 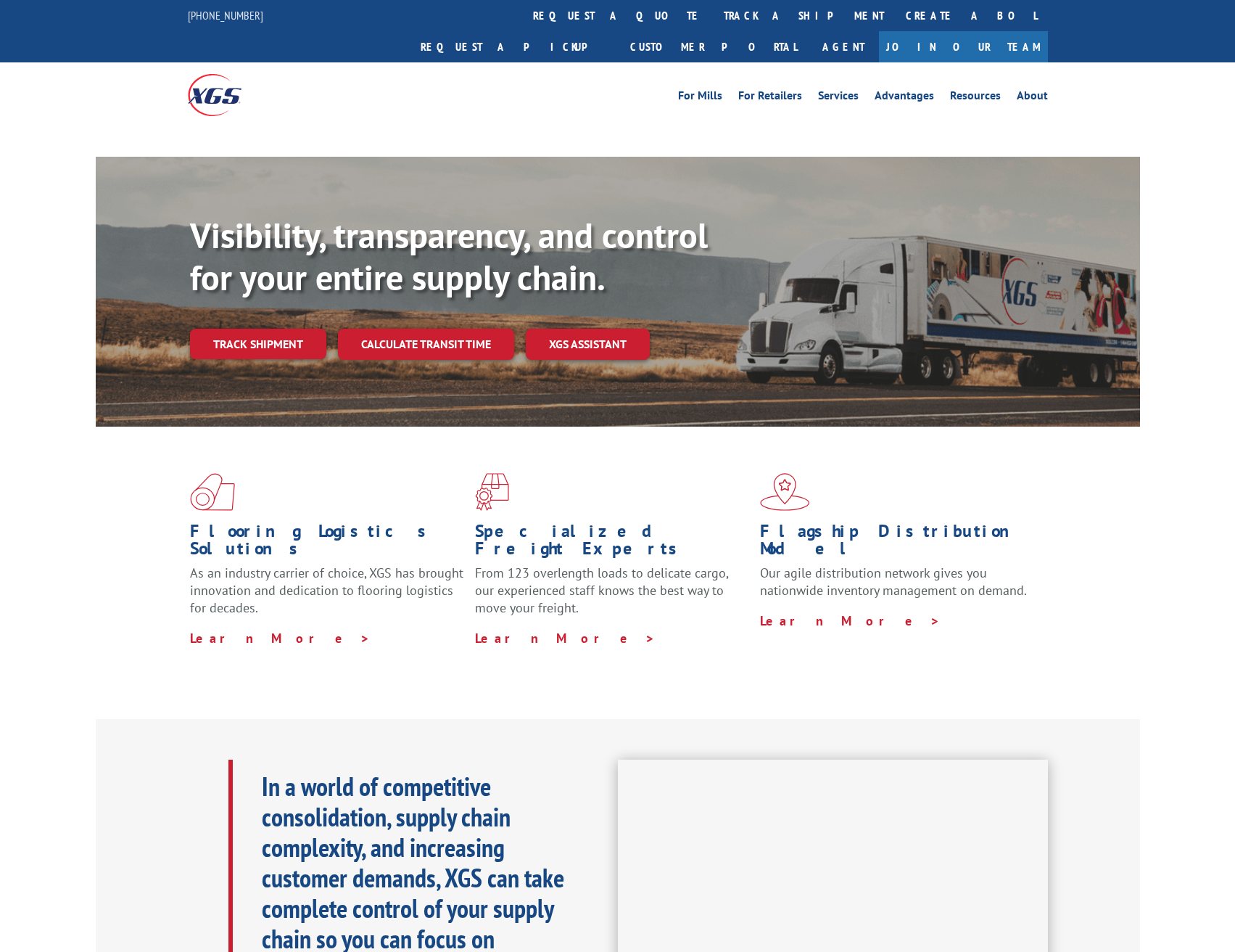 I want to click on p: From 123 overlength loads to delicate cargo, our experienced staff knows the best way to move you..., so click(x=612, y=596).